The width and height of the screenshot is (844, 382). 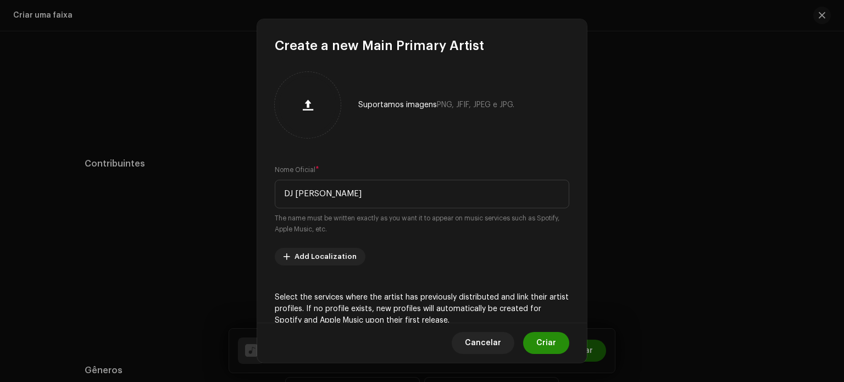 What do you see at coordinates (483, 343) in the screenshot?
I see `span: Cancelar` at bounding box center [483, 343].